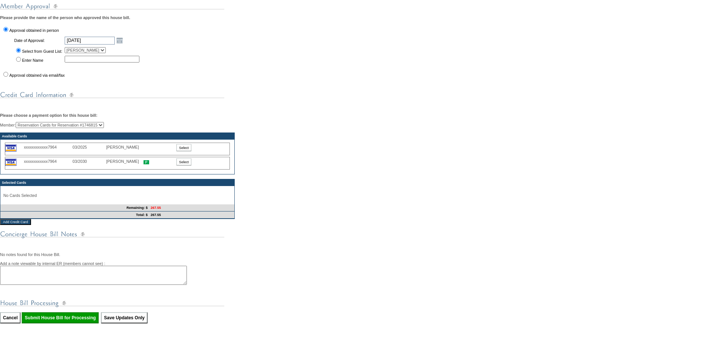 The image size is (712, 341). Describe the element at coordinates (34, 30) in the screenshot. I see `label: Approval obtained in person` at that location.